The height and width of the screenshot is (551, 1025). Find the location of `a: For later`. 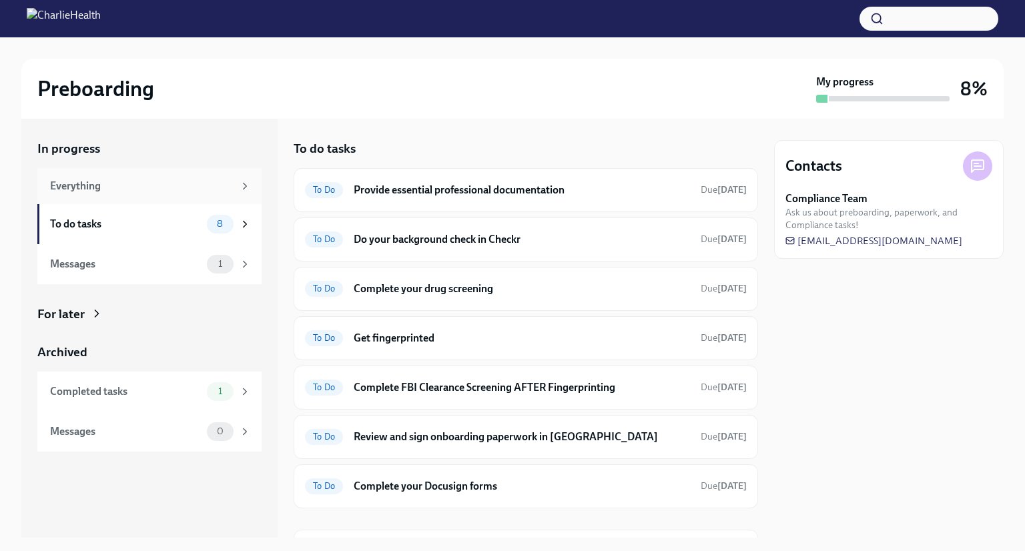

a: For later is located at coordinates (149, 314).